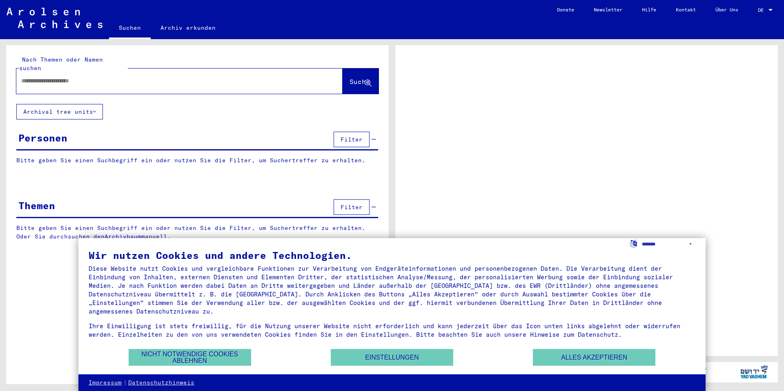 Image resolution: width=784 pixels, height=391 pixels. What do you see at coordinates (43, 138) in the screenshot?
I see `div: Personen` at bounding box center [43, 138].